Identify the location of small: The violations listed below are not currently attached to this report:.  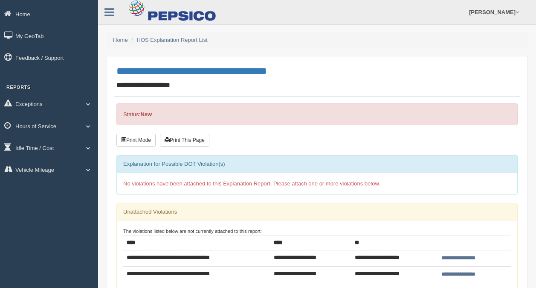
(192, 231).